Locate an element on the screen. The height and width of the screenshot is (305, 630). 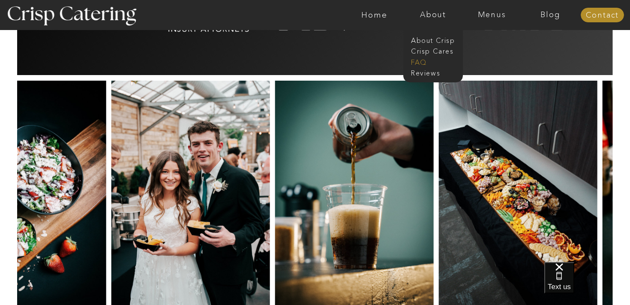
a: Menus is located at coordinates (491, 15).